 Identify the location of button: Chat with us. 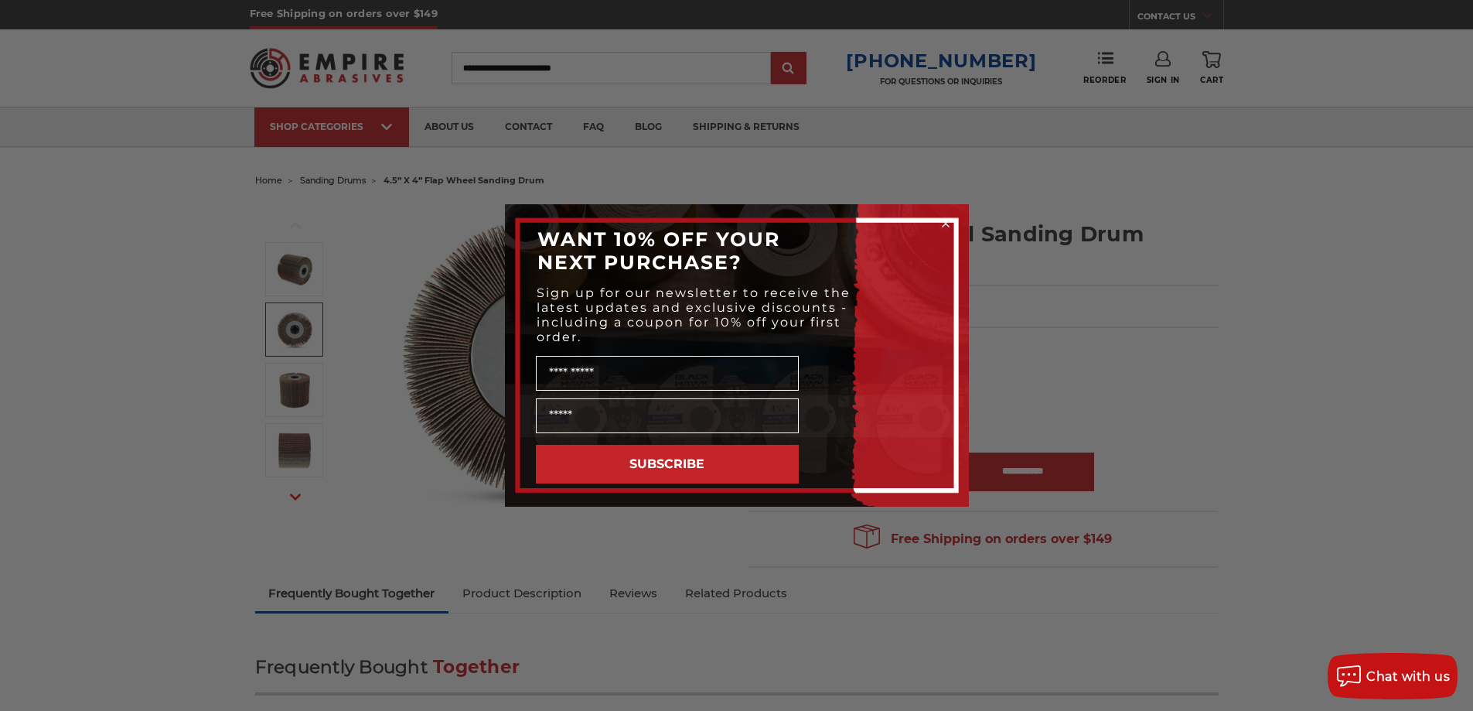
(1392, 676).